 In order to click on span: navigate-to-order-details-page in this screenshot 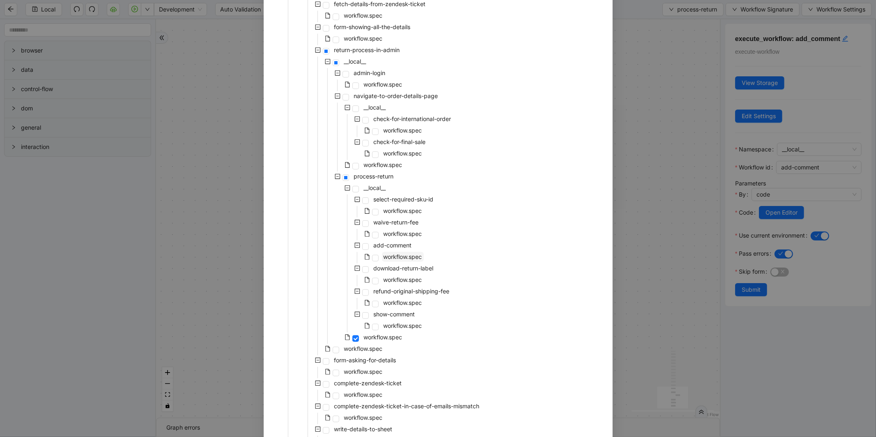, I will do `click(396, 96)`.